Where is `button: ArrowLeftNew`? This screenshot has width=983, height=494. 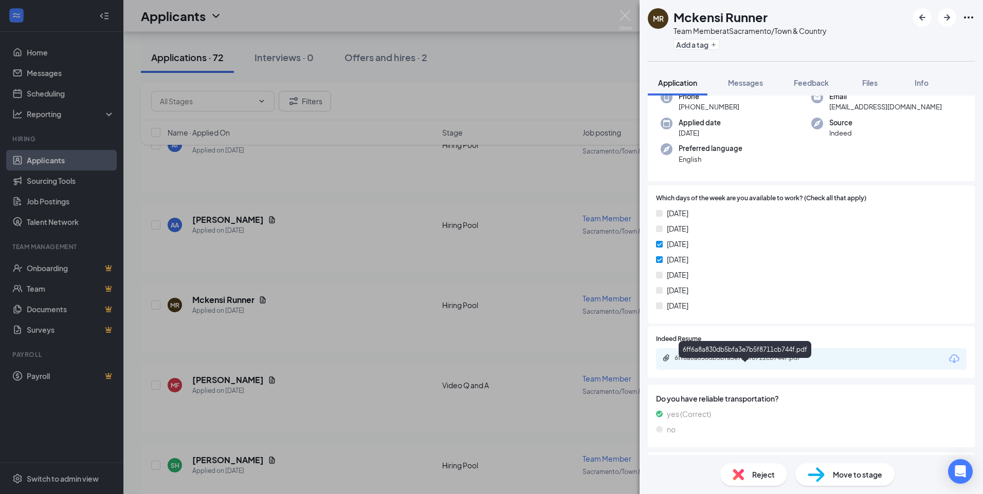 button: ArrowLeftNew is located at coordinates (922, 17).